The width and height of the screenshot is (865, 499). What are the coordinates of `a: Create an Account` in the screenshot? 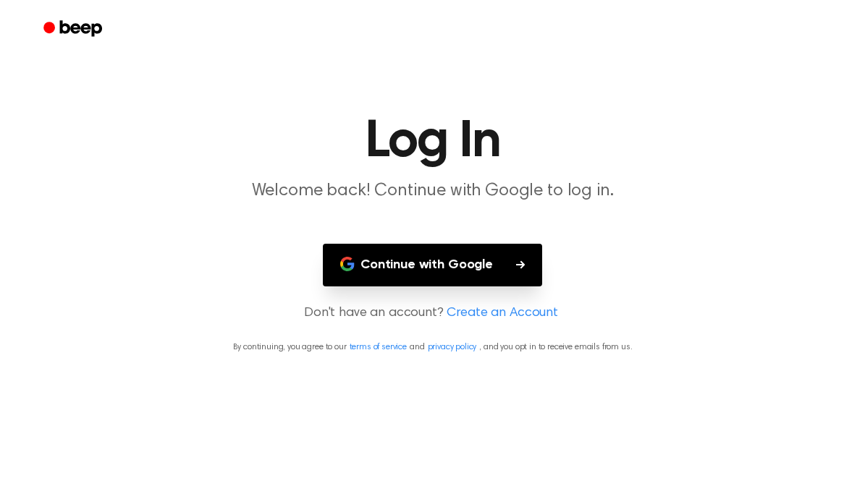 It's located at (502, 313).